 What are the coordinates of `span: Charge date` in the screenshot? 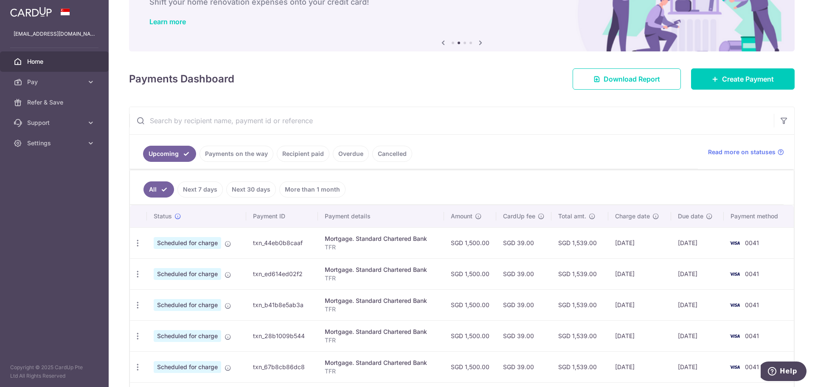 It's located at (632, 216).